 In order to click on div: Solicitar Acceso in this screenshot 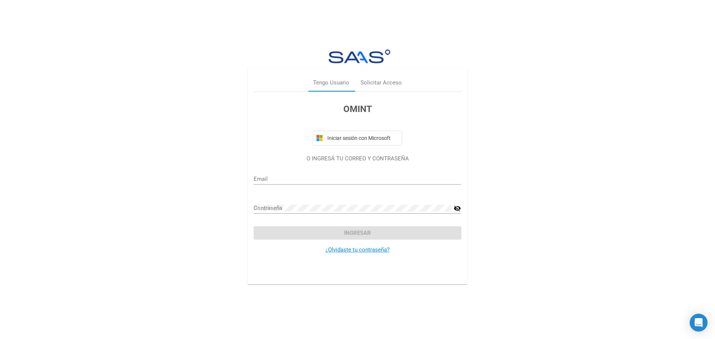, I will do `click(381, 83)`.